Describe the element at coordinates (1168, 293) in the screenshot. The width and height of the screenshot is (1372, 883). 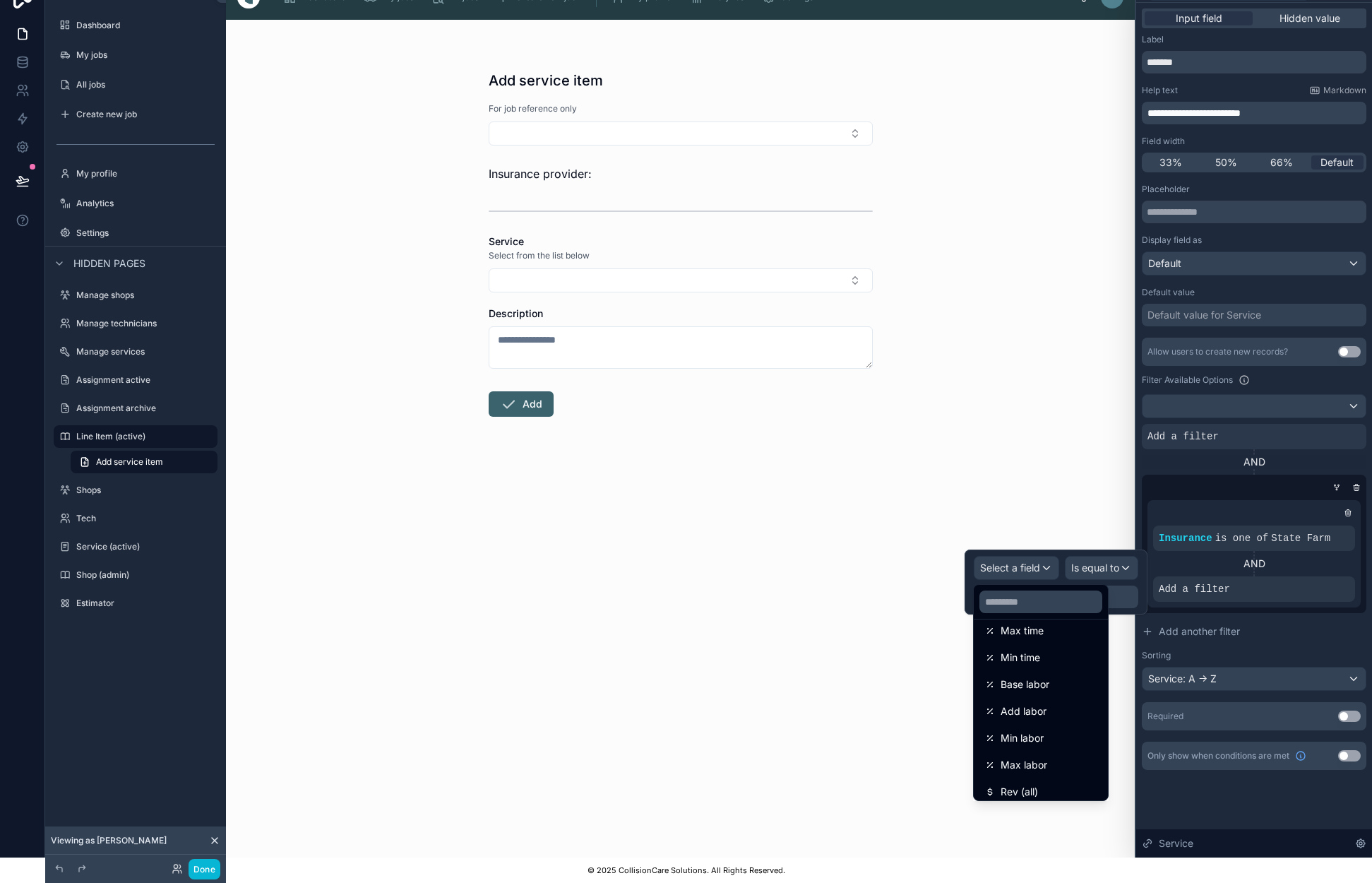
I see `label: Default value` at that location.